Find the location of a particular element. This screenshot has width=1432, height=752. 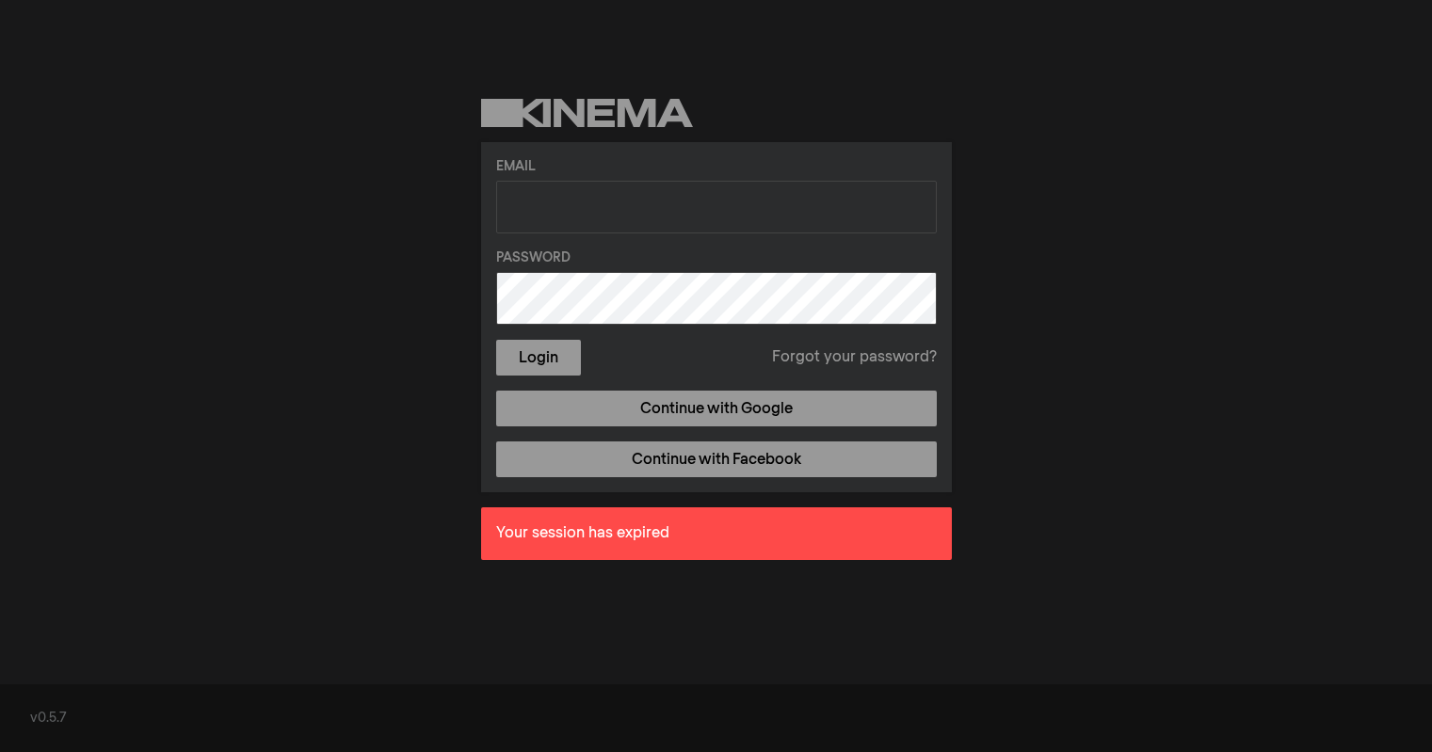

a: Continue with Google is located at coordinates (717, 409).